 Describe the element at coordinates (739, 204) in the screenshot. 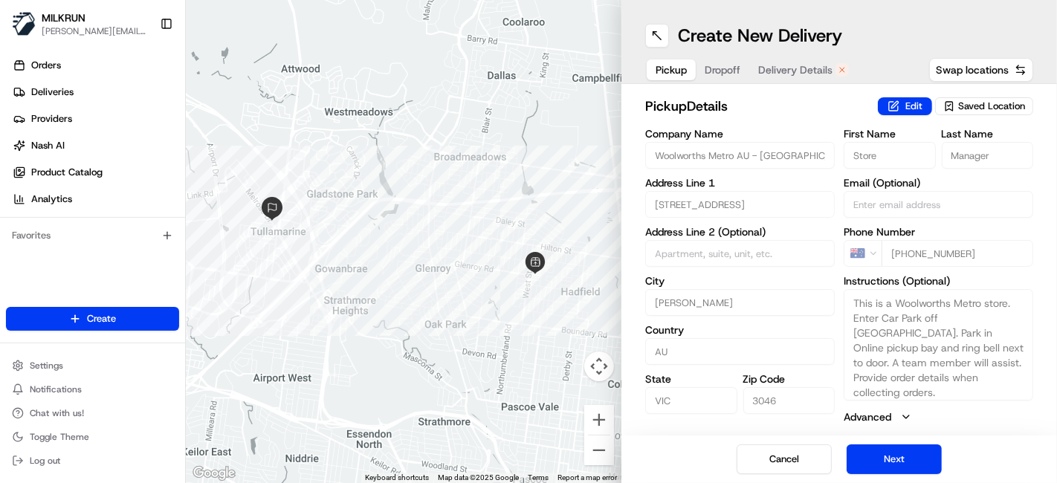

I see `input: Enter address` at that location.